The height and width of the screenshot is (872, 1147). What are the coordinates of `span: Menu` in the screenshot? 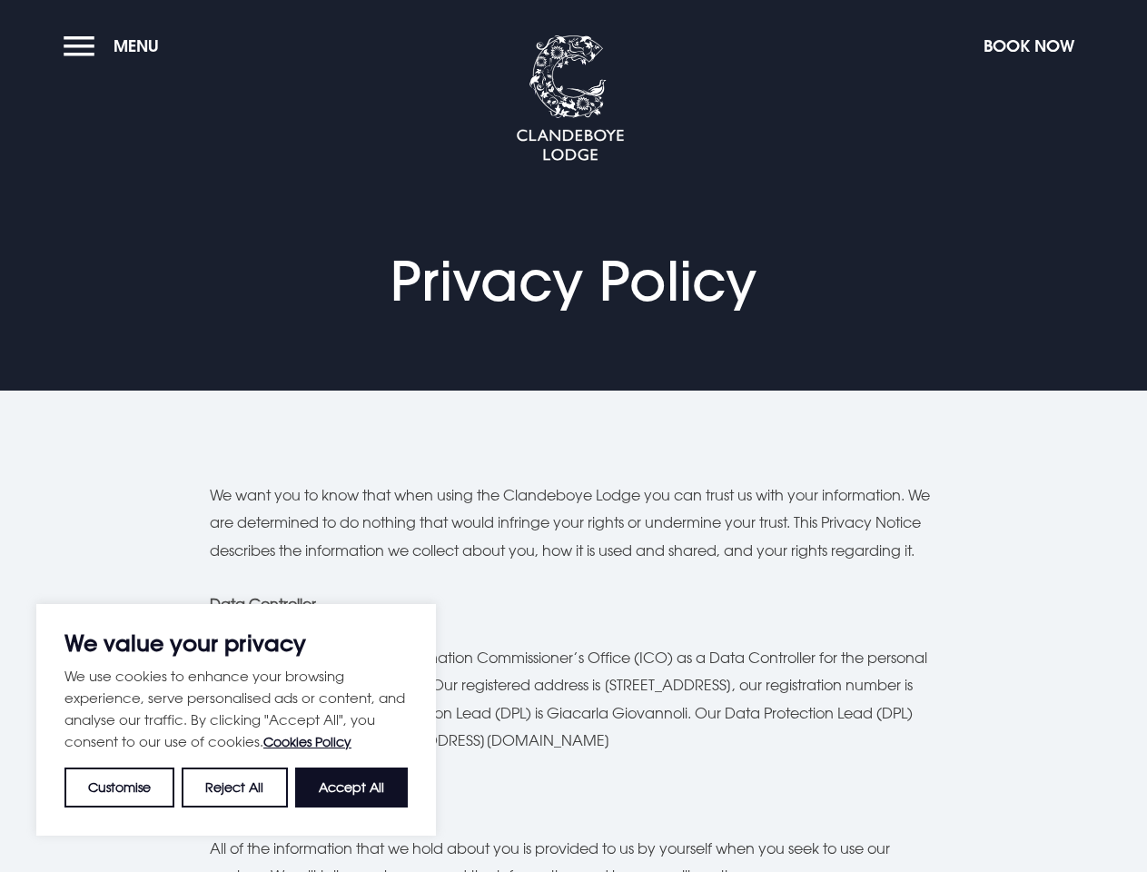 It's located at (136, 45).